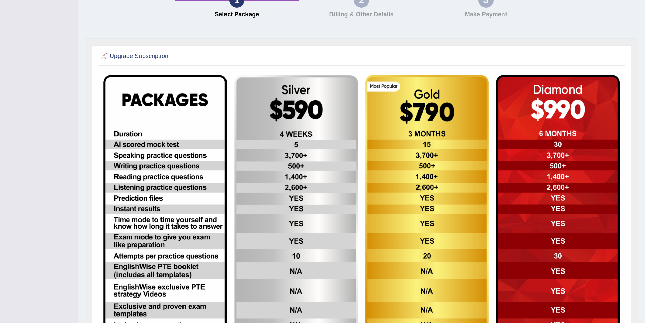 The height and width of the screenshot is (323, 645). Describe the element at coordinates (362, 15) in the screenshot. I see `h4: Billing & Other Details` at that location.